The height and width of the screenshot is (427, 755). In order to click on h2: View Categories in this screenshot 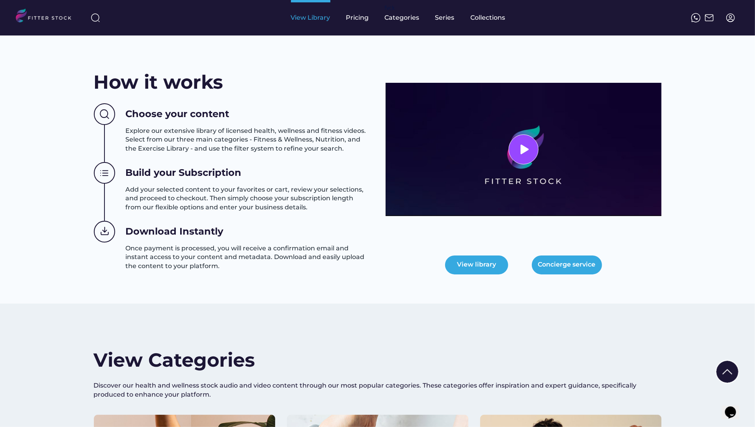, I will do `click(174, 360)`.